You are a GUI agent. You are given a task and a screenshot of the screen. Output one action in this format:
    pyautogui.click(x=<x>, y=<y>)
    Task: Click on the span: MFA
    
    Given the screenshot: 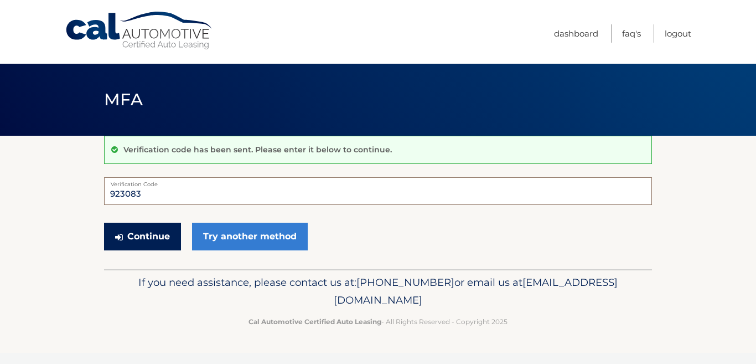 What is the action you would take?
    pyautogui.click(x=123, y=99)
    